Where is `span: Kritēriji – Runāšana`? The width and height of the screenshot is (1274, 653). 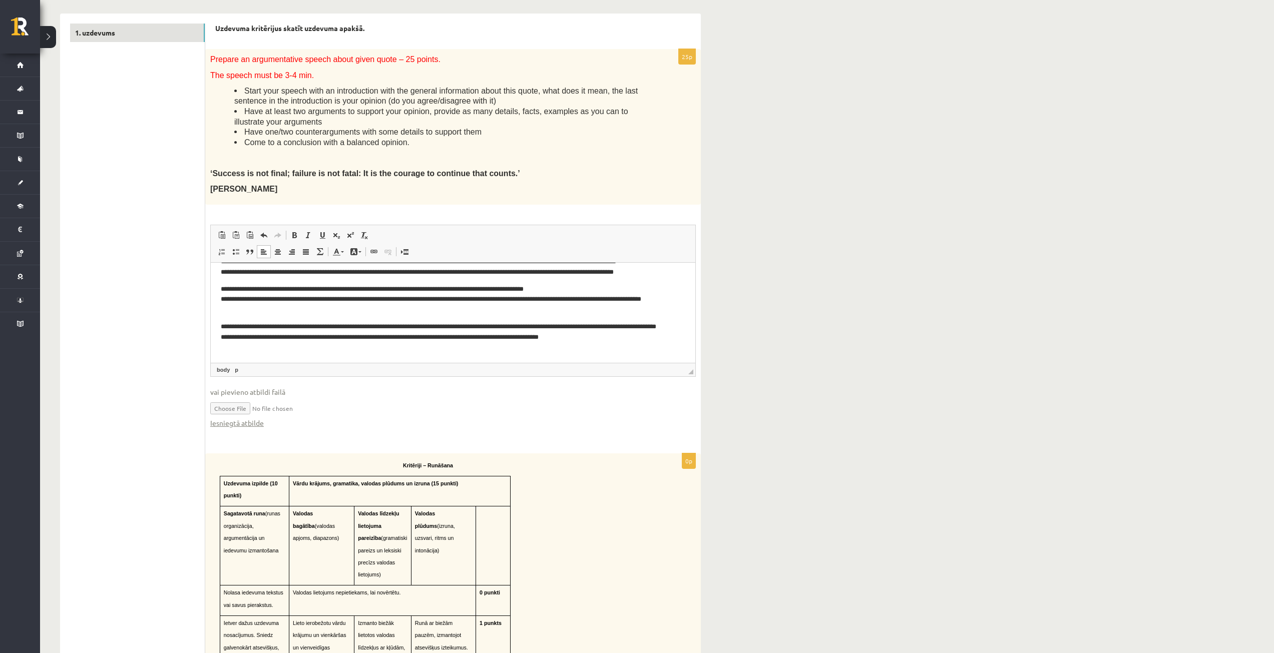
span: Kritēriji – Runāšana is located at coordinates (428, 466).